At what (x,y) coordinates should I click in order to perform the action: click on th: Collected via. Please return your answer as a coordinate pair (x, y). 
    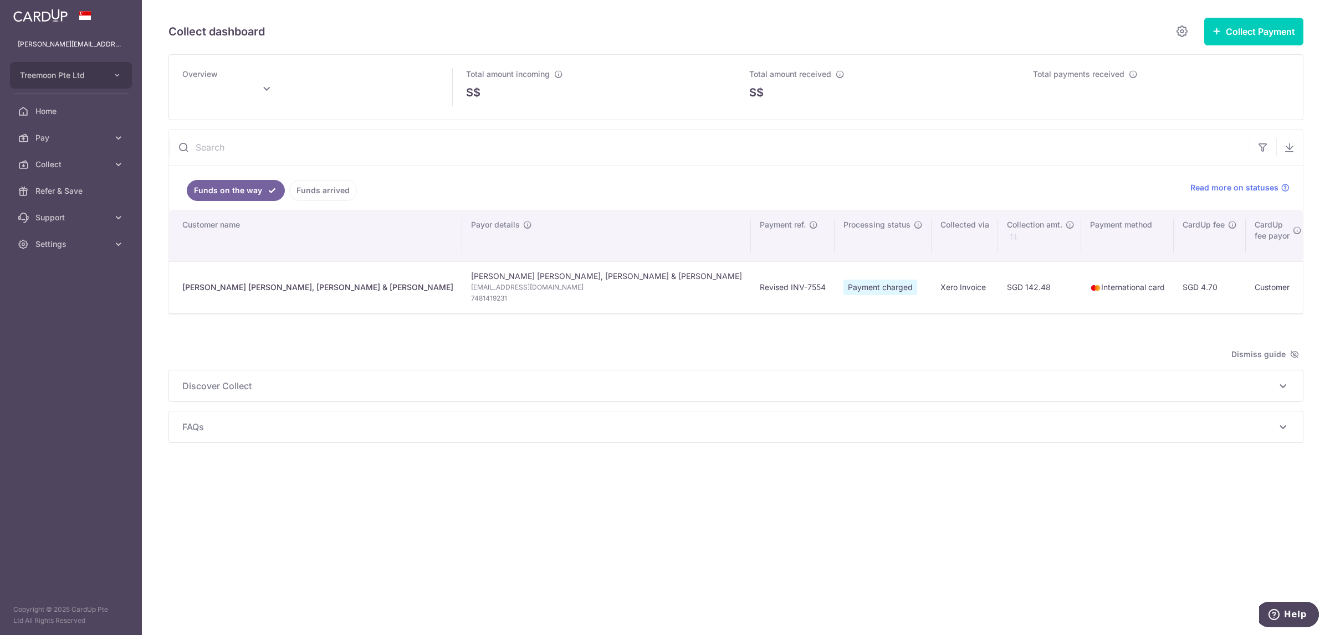
    Looking at the image, I should click on (965, 236).